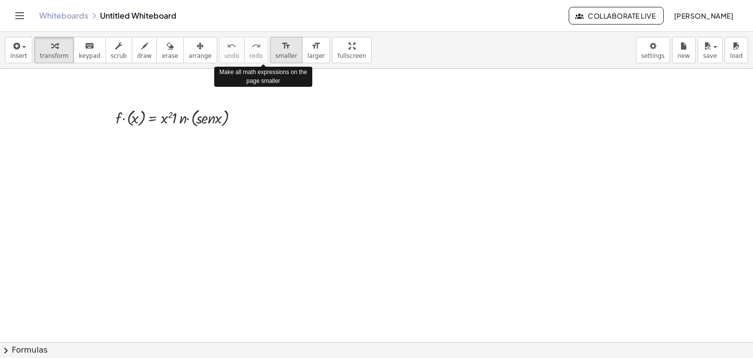  What do you see at coordinates (737, 50) in the screenshot?
I see `button: load` at bounding box center [737, 50].